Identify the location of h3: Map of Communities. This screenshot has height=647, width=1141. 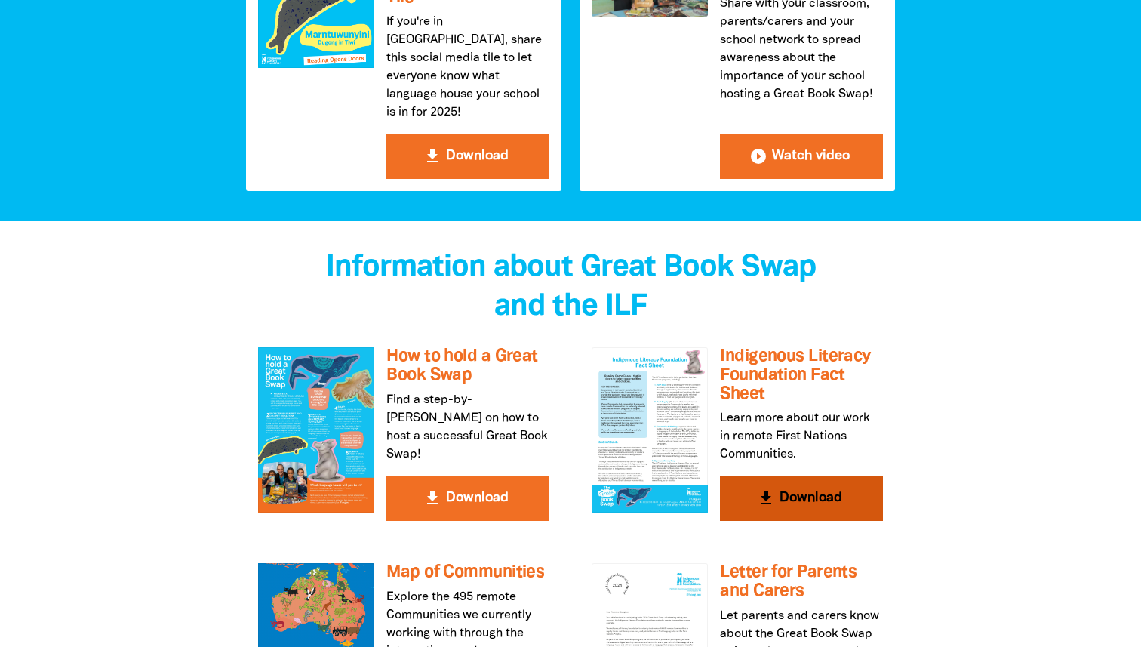
(468, 572).